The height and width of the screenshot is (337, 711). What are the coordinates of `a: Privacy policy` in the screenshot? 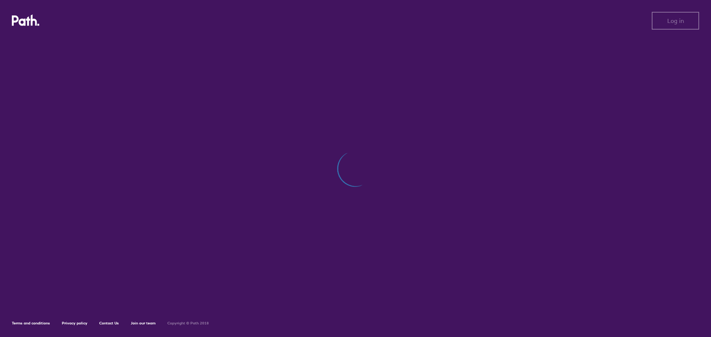 It's located at (74, 323).